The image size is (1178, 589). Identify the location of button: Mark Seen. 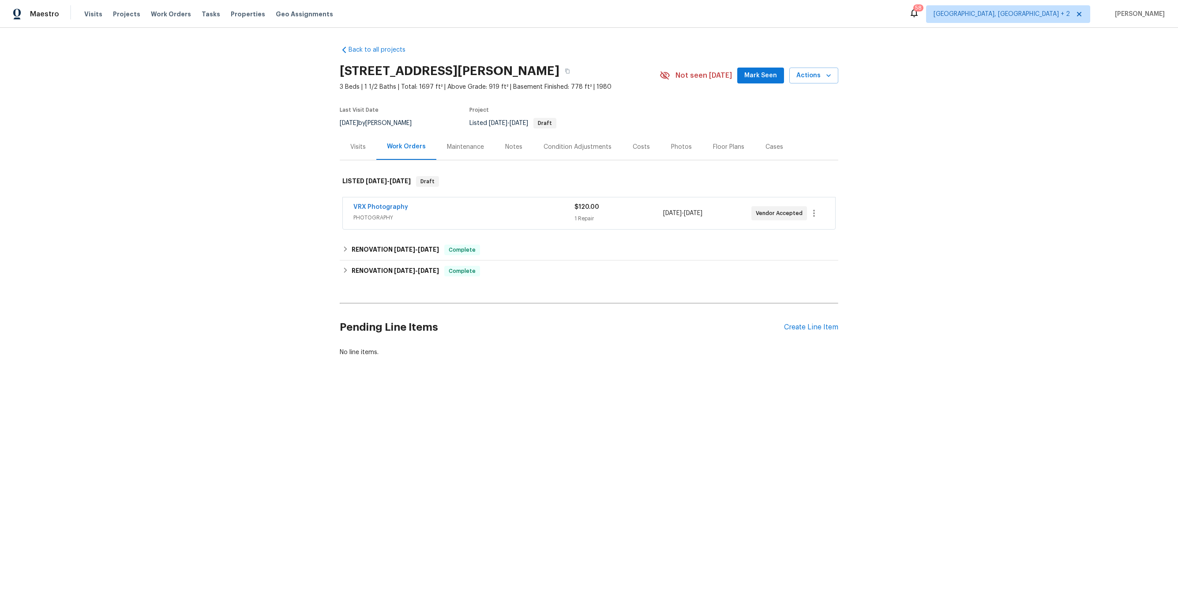
(761, 75).